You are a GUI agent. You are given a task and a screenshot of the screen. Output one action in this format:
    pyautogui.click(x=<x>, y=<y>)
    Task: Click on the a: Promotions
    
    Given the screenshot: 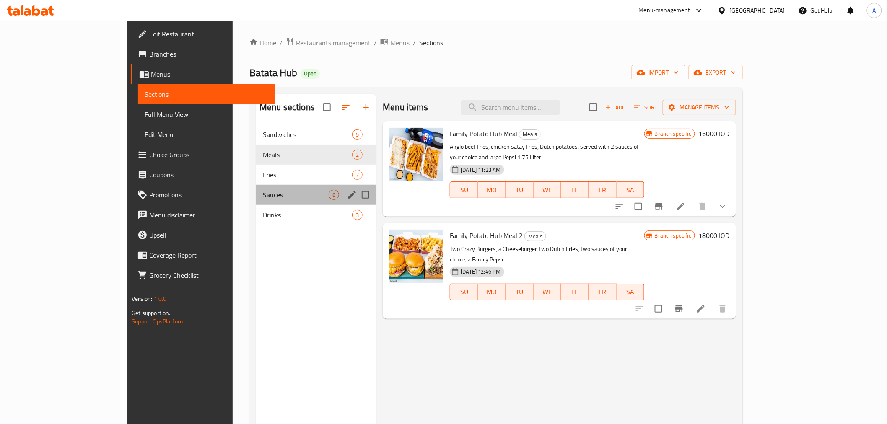 What is the action you would take?
    pyautogui.click(x=203, y=195)
    